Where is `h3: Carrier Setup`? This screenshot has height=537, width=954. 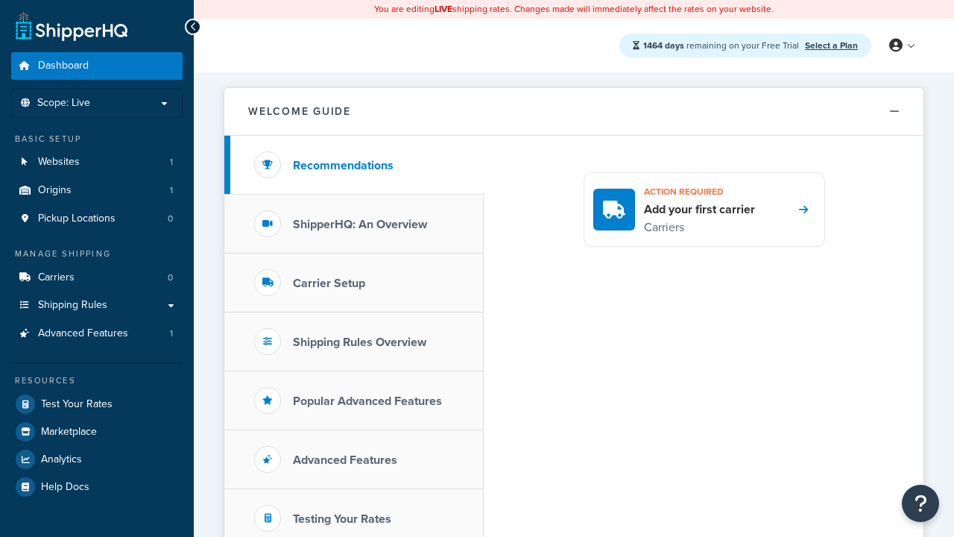 h3: Carrier Setup is located at coordinates (329, 283).